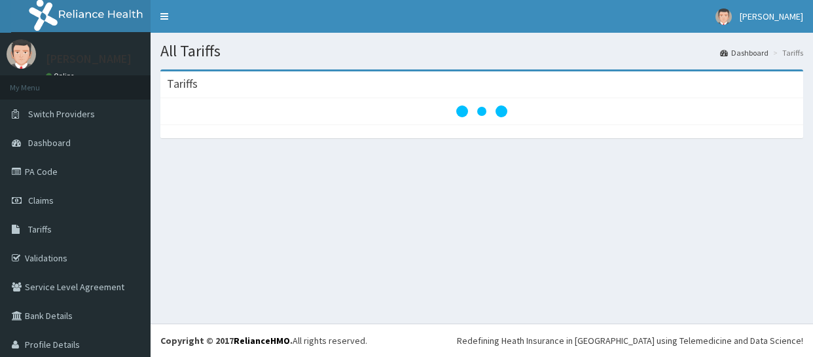 The height and width of the screenshot is (357, 813). What do you see at coordinates (262, 341) in the screenshot?
I see `a: RelianceHMO` at bounding box center [262, 341].